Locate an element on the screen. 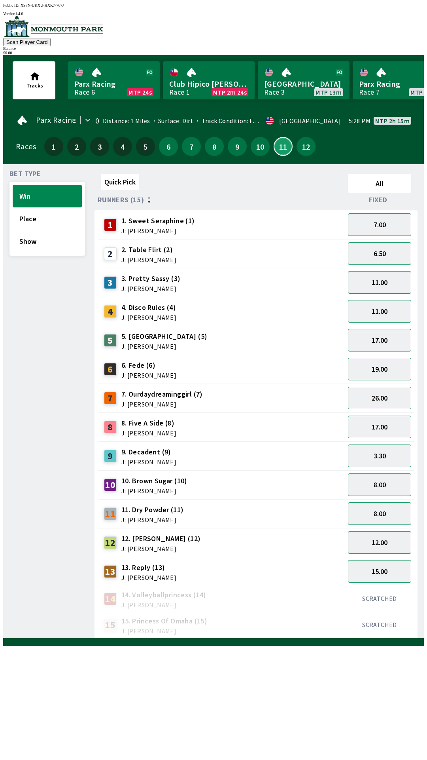 The height and width of the screenshot is (760, 427). button: 2 is located at coordinates (77, 146).